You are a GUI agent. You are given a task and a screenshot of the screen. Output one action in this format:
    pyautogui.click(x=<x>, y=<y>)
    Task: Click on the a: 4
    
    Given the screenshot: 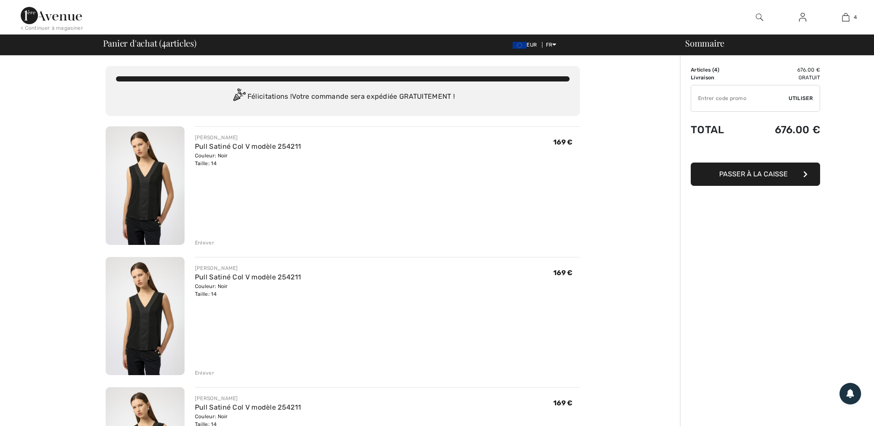 What is the action you would take?
    pyautogui.click(x=846, y=17)
    